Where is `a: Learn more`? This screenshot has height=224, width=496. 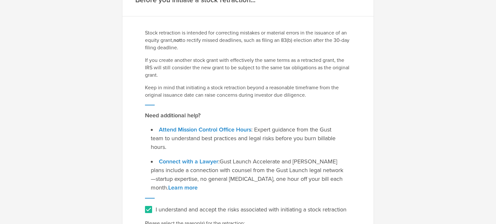 a: Learn more is located at coordinates (183, 188).